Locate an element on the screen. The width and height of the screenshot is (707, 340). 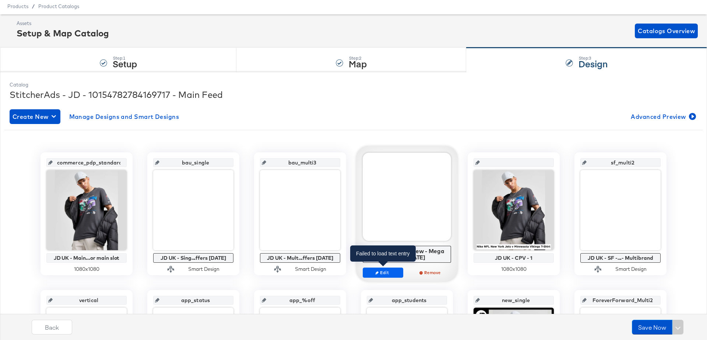
span: Products is located at coordinates (18, 6).